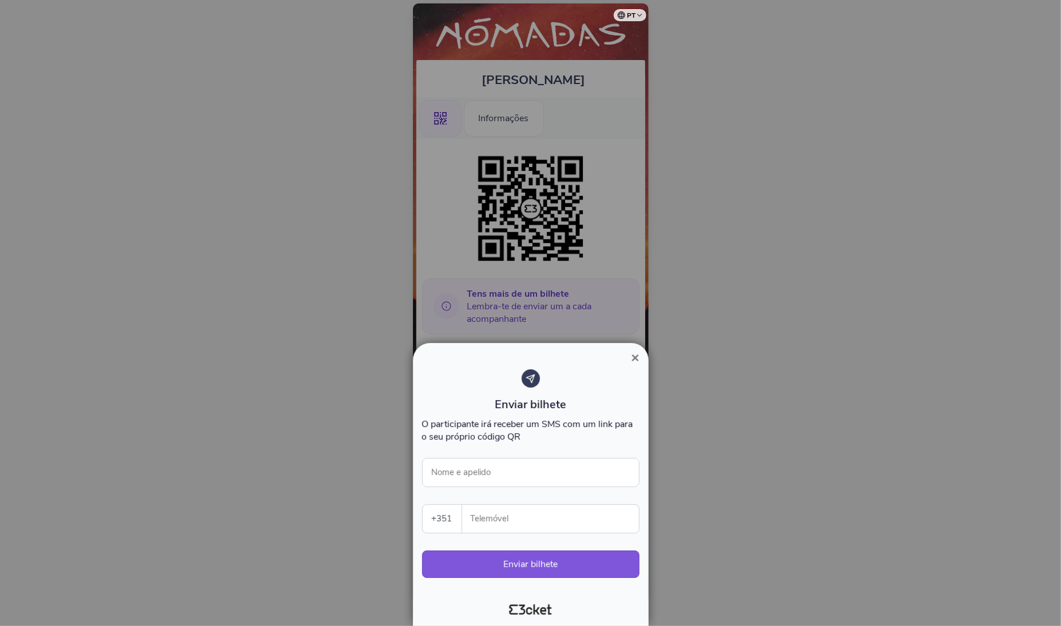 This screenshot has height=626, width=1061. Describe the element at coordinates (461, 472) in the screenshot. I see `label: Nome e apelido` at that location.